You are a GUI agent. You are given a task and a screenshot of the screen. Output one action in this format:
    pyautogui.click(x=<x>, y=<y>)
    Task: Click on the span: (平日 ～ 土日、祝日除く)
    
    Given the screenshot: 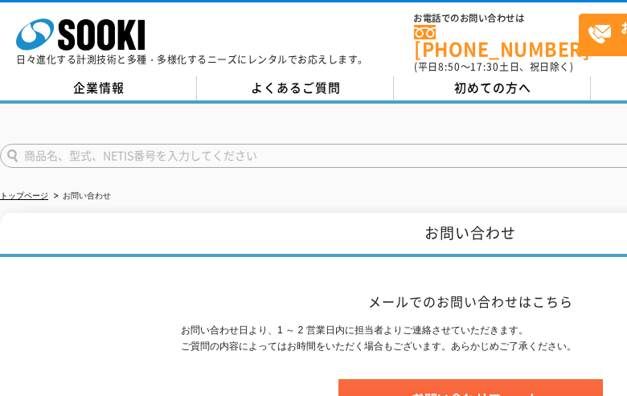 What is the action you would take?
    pyautogui.click(x=493, y=67)
    